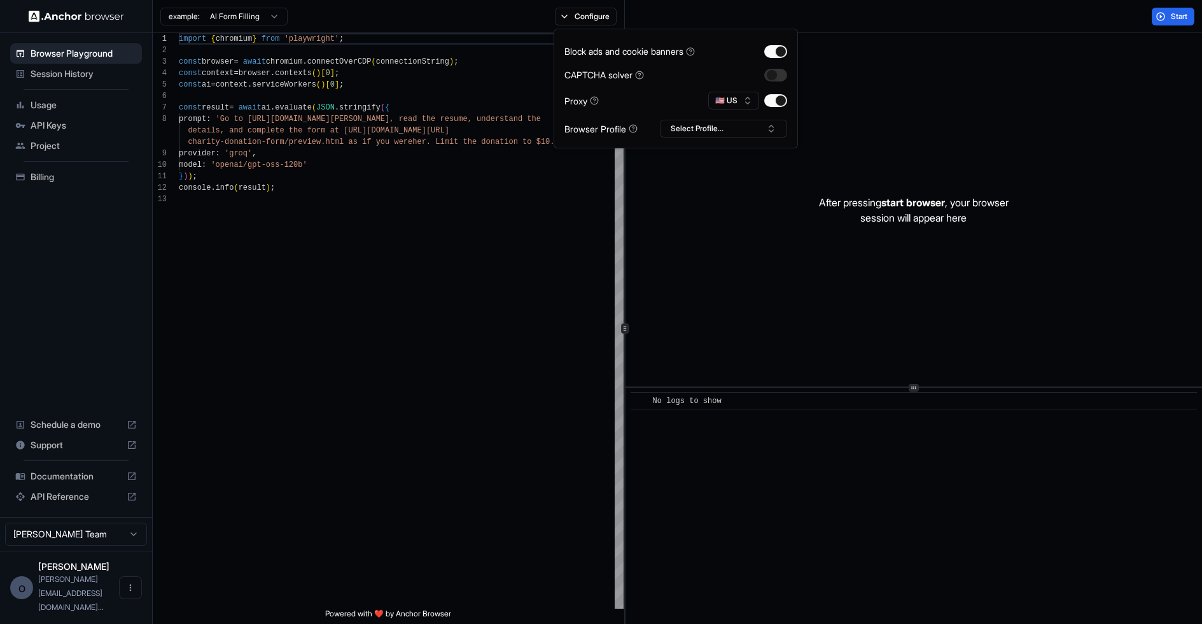  Describe the element at coordinates (83, 105) in the screenshot. I see `span: Usage` at that location.